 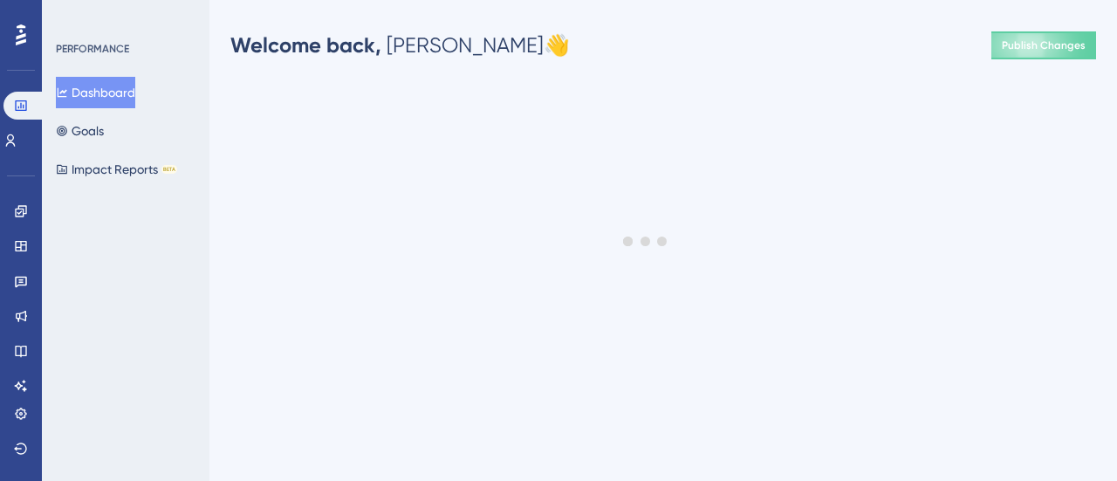 I want to click on button: Dashboard, so click(x=95, y=92).